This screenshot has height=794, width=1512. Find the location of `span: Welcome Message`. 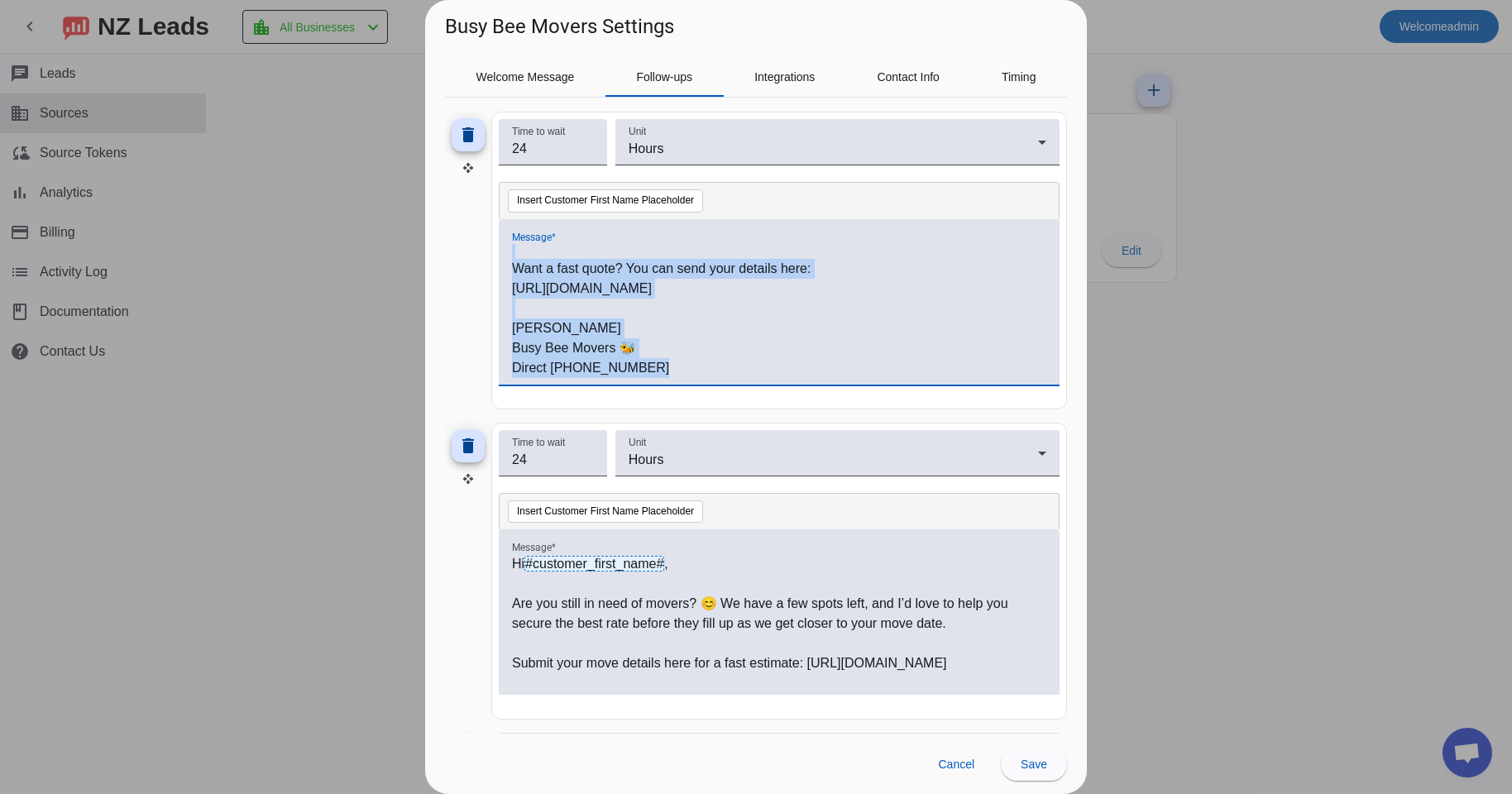

span: Welcome Message is located at coordinates (526, 77).